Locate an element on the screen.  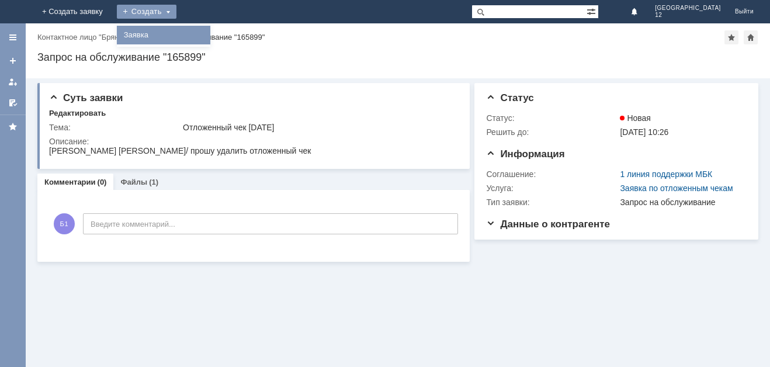
div: Услуга: is located at coordinates (552, 188).